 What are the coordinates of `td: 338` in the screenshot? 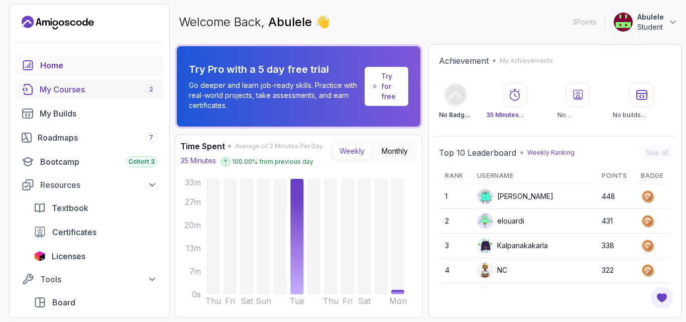 It's located at (615, 245).